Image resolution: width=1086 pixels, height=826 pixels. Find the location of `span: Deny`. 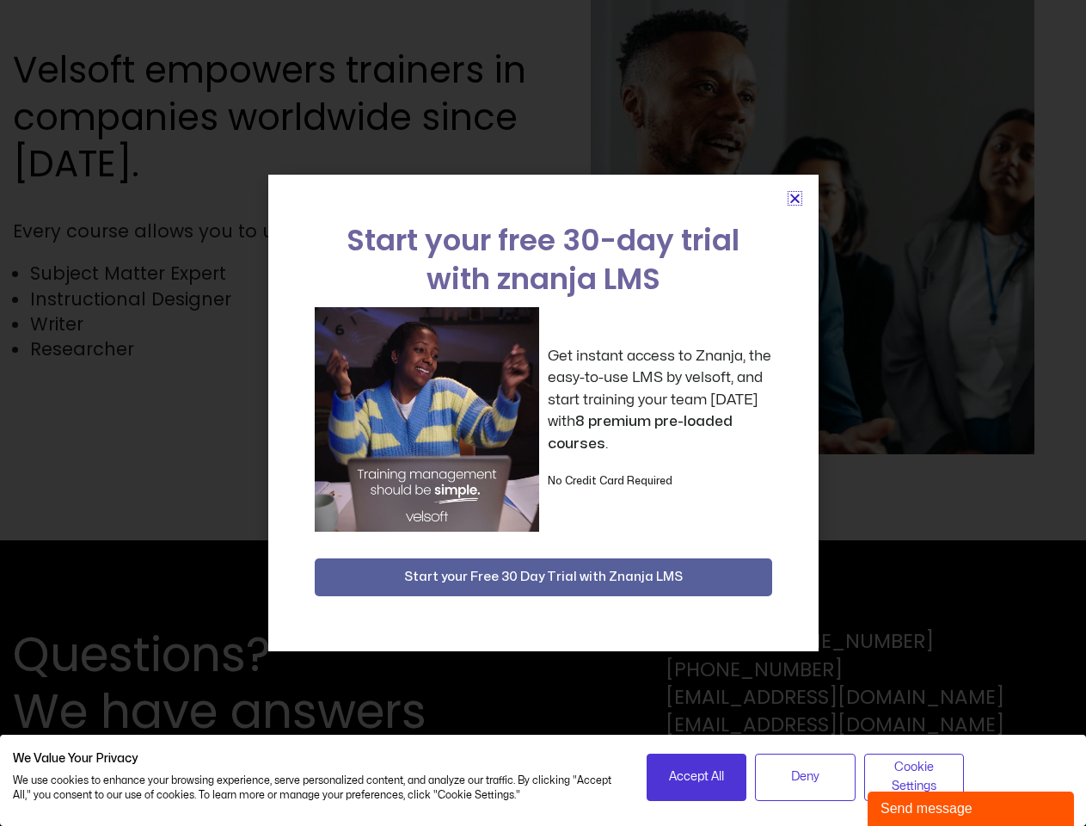

span: Deny is located at coordinates (805, 777).